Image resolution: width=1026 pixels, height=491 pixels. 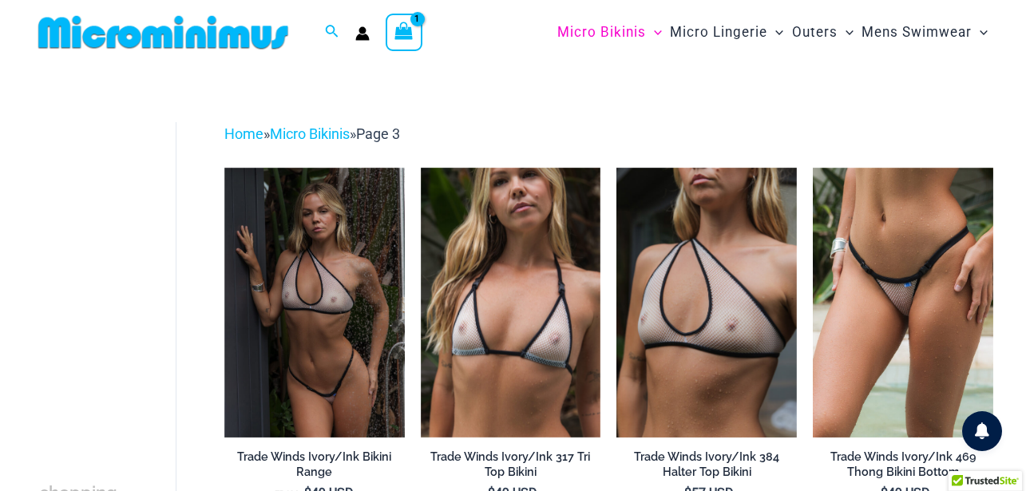 I want to click on img: Trade Winds IvoryInk 469 Thong 01, so click(x=903, y=303).